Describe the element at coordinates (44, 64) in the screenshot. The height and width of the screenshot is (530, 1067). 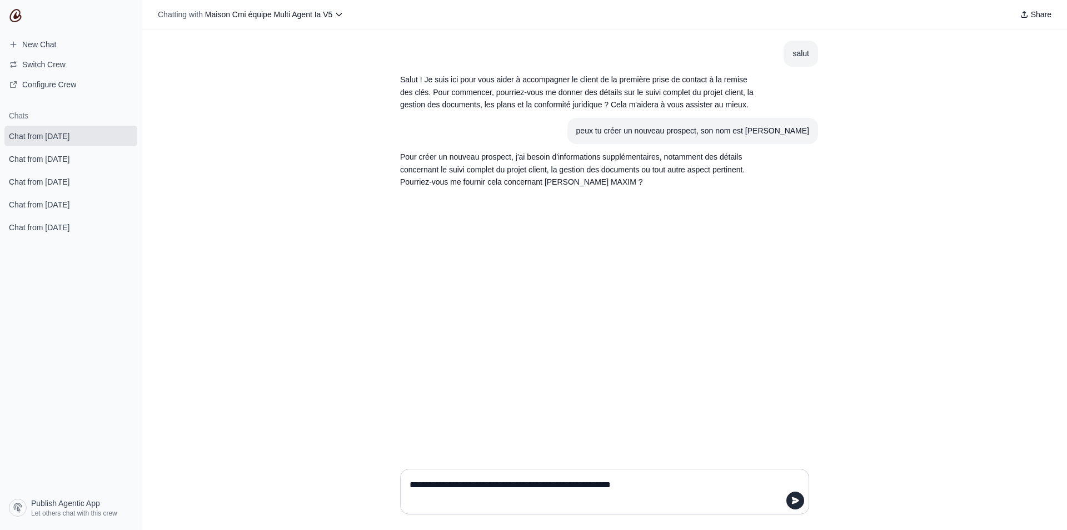
I see `span: Switch Crew` at that location.